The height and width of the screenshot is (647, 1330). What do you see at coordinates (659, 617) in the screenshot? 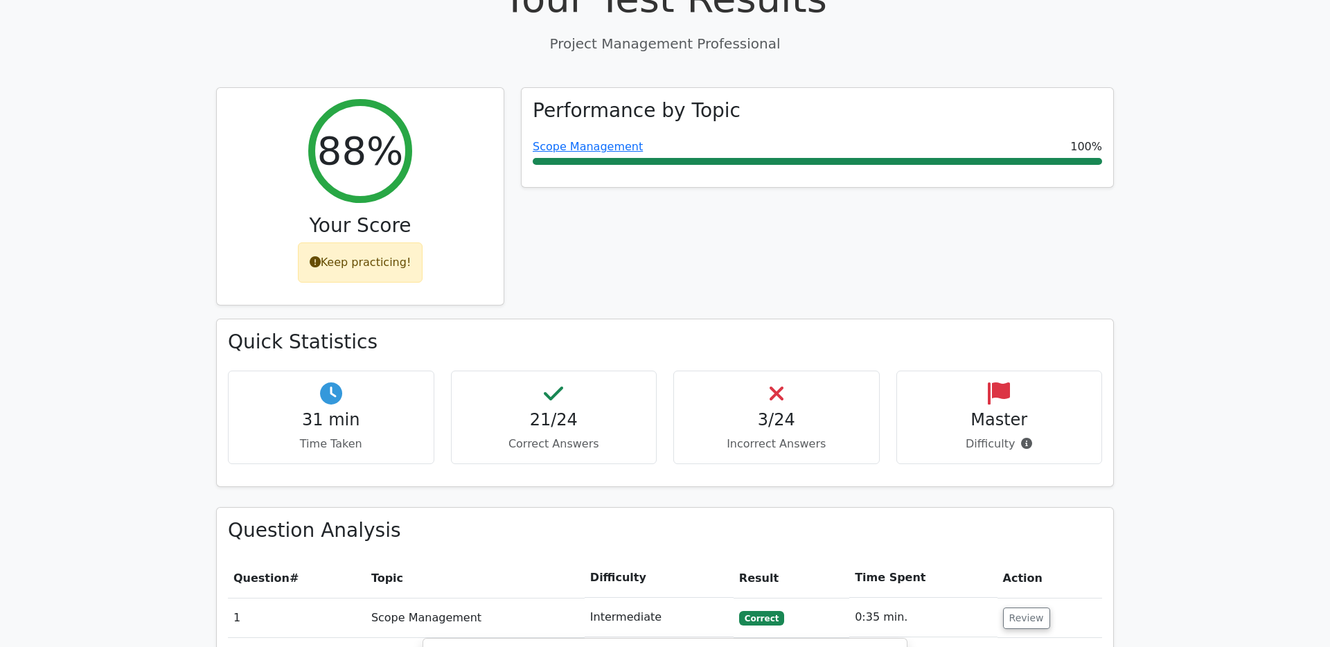
I see `td: Intermediate` at bounding box center [659, 617].